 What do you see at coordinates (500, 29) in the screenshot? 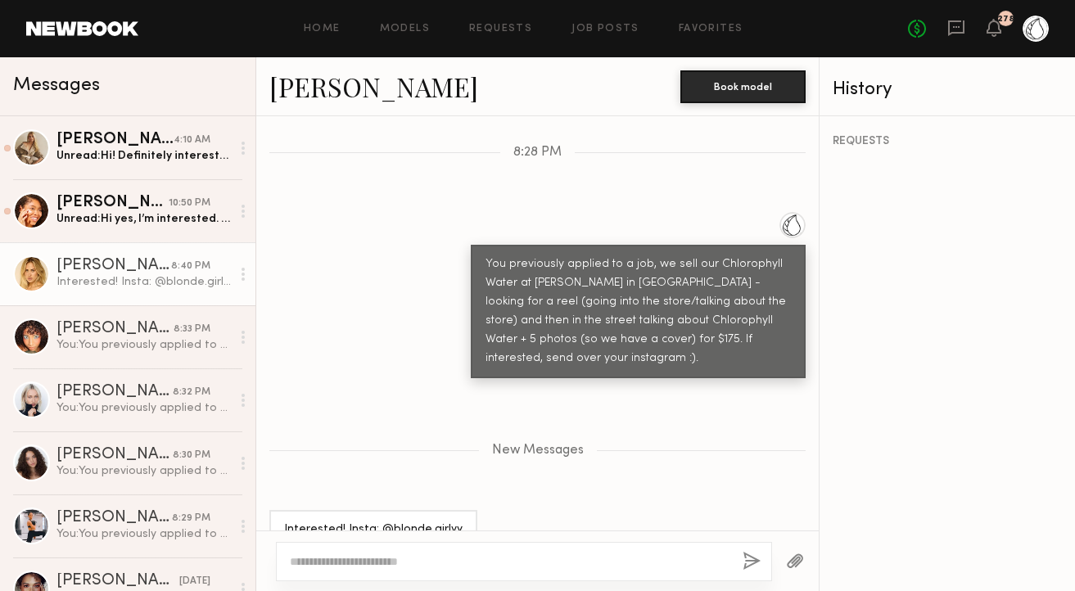
I see `a: Requests` at bounding box center [500, 29].